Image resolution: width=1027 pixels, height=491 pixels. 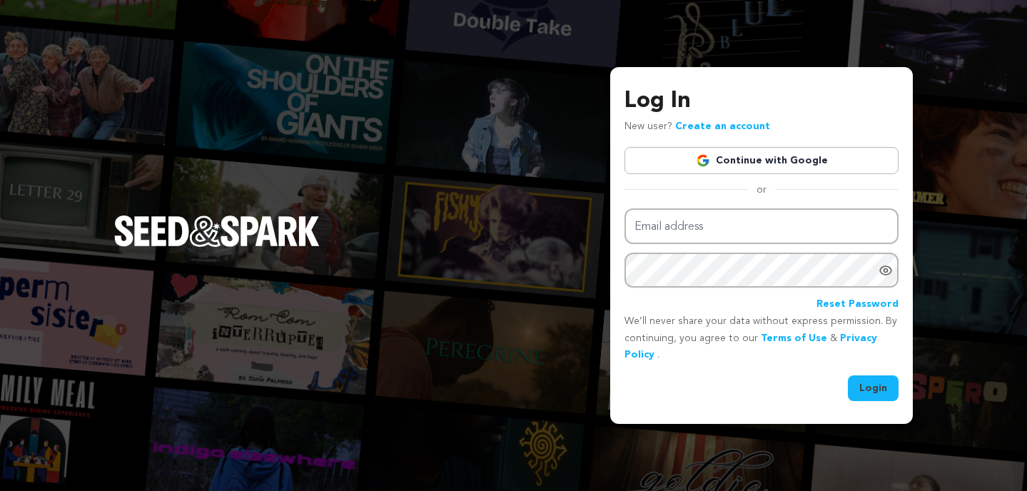 I want to click on a: Reset Password, so click(x=857, y=305).